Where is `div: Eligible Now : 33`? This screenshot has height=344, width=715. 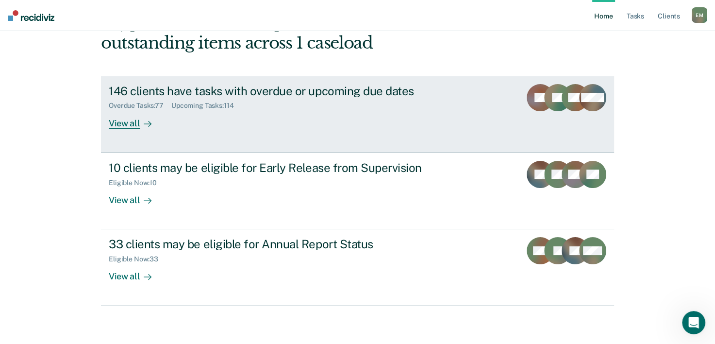
div: Eligible Now : 33 is located at coordinates (137, 259).